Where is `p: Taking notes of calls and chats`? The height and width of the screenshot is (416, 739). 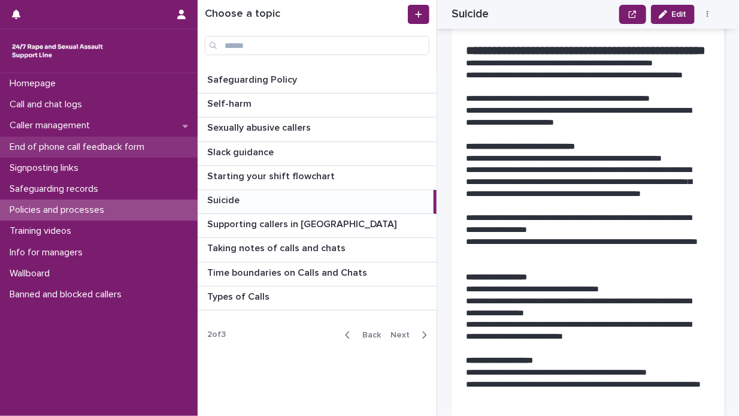 p: Taking notes of calls and chats is located at coordinates (277, 247).